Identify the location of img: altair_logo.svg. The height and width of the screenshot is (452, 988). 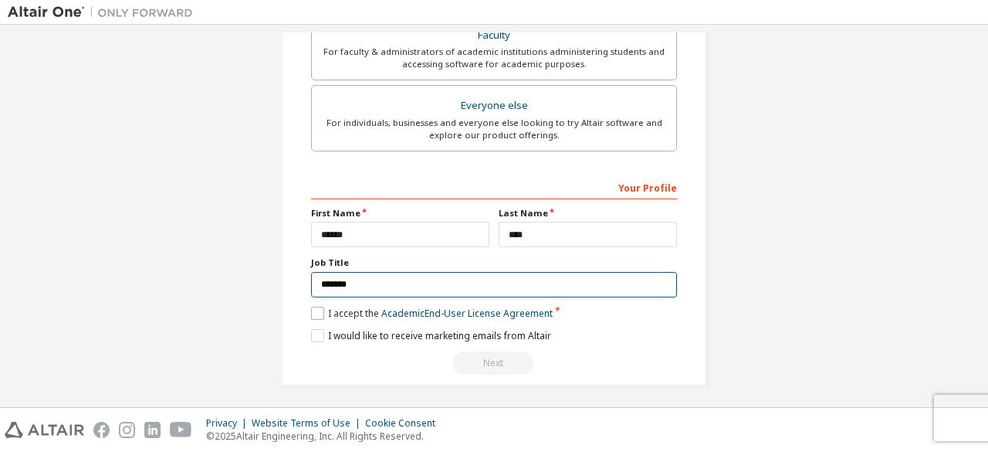
(44, 429).